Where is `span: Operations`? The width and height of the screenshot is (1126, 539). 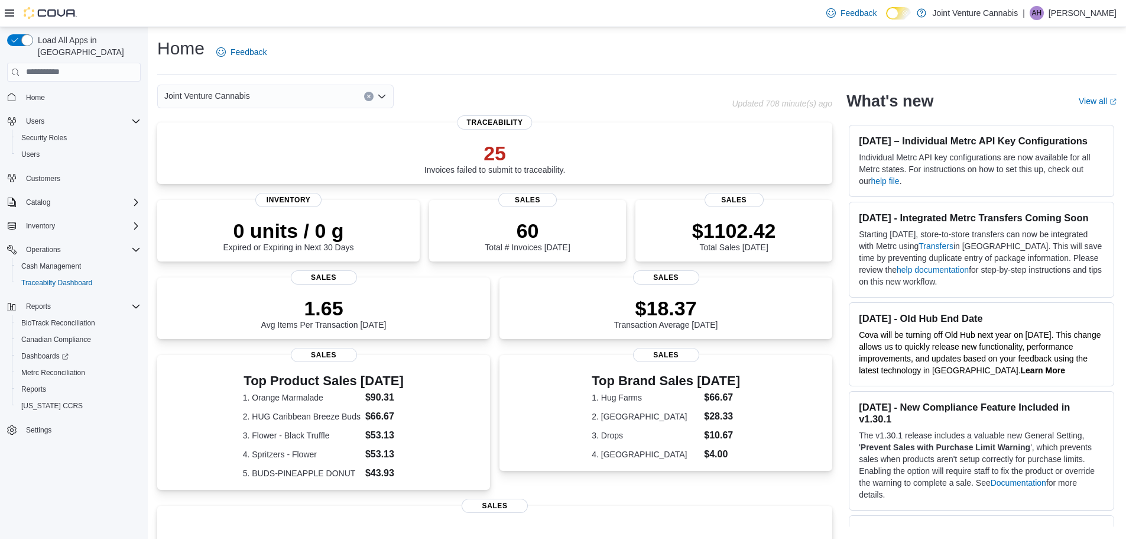 span: Operations is located at coordinates (43, 250).